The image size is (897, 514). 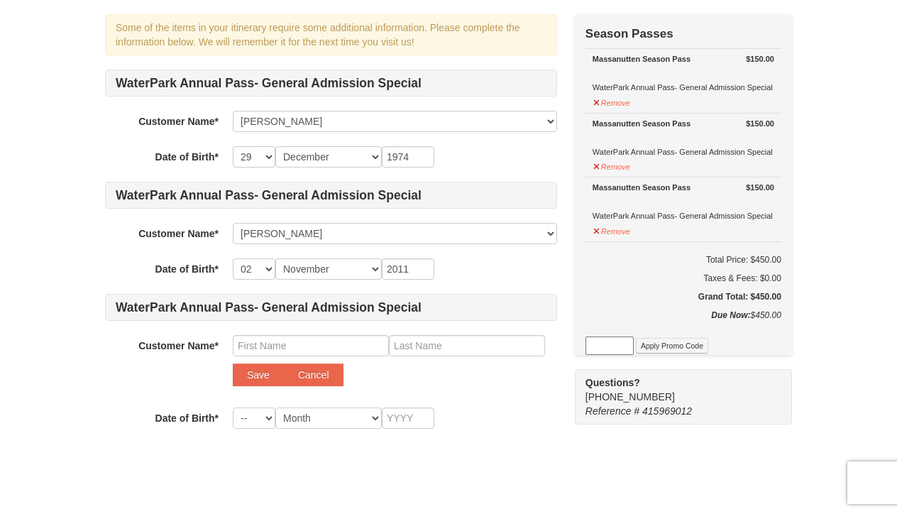 I want to click on button: Save, so click(x=258, y=375).